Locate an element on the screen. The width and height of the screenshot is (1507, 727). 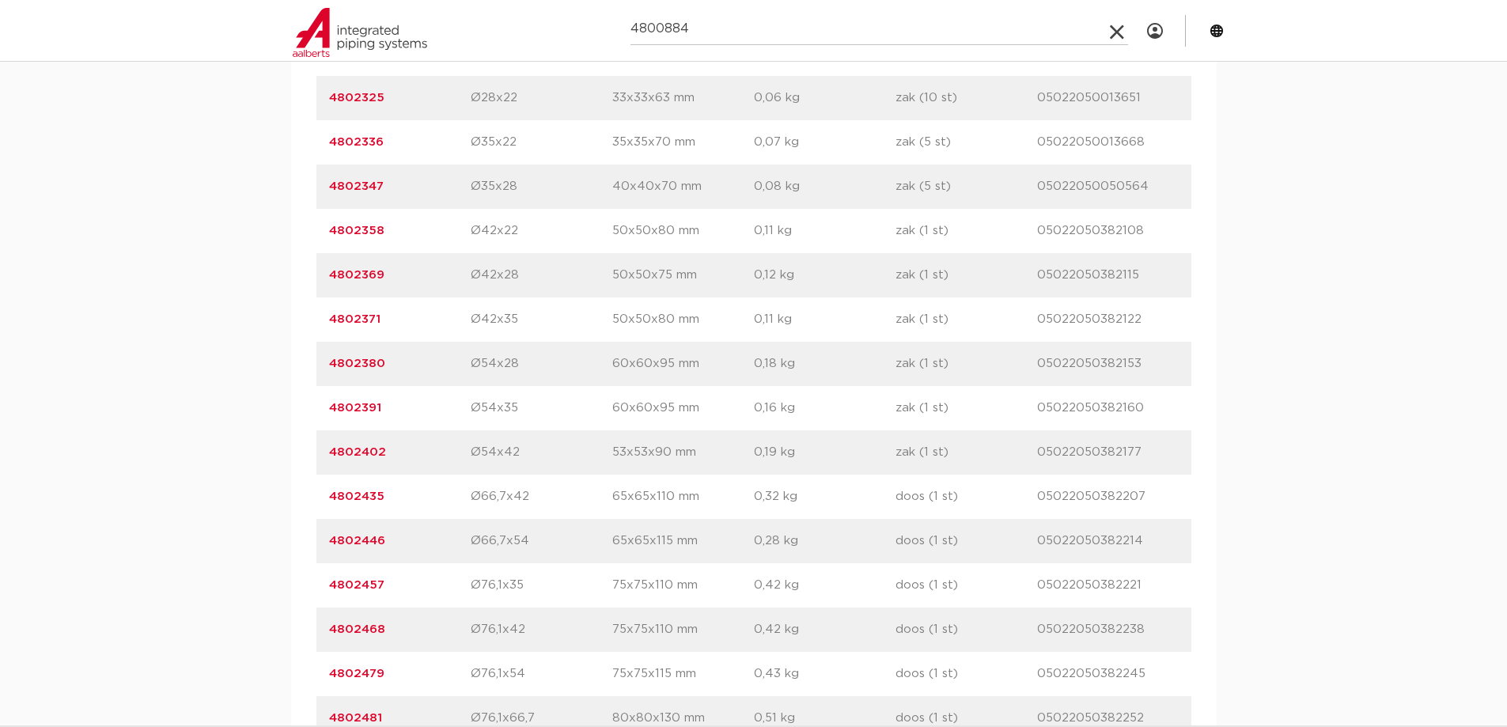
p: 05022050382221 is located at coordinates (1108, 585).